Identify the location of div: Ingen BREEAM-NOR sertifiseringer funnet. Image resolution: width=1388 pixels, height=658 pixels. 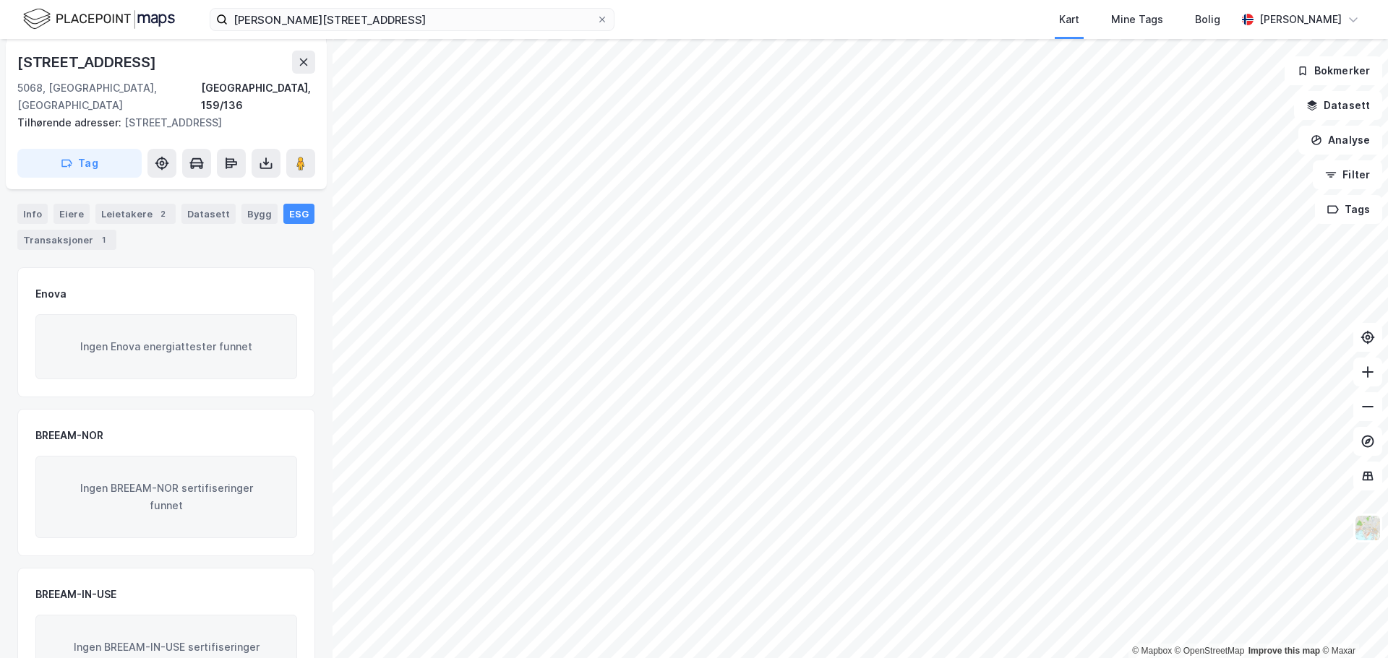
(166, 497).